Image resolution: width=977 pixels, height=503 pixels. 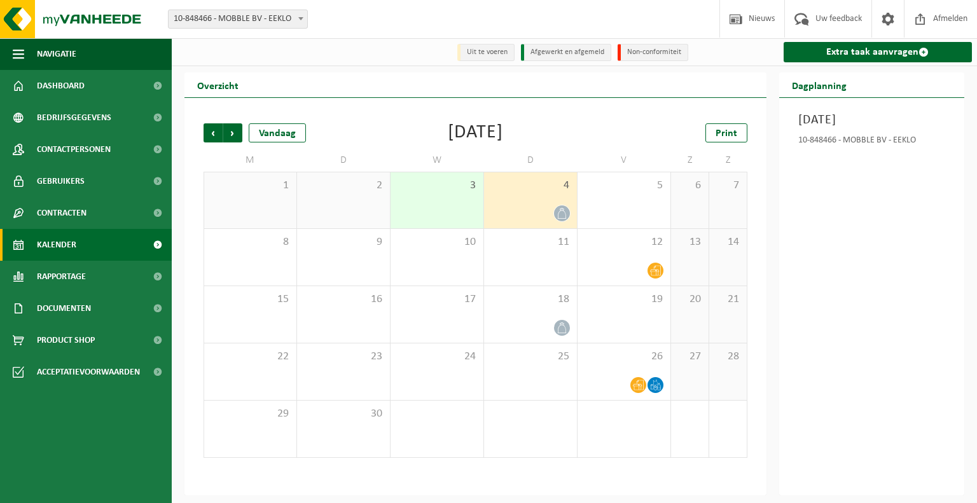 What do you see at coordinates (57, 245) in the screenshot?
I see `span: Kalender` at bounding box center [57, 245].